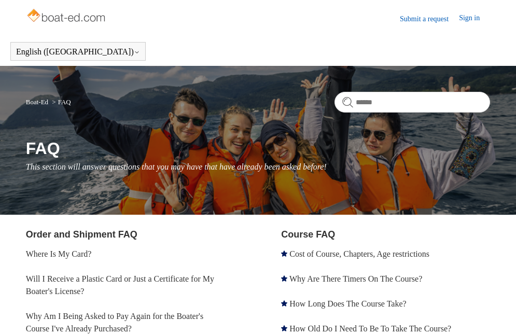  What do you see at coordinates (120, 285) in the screenshot?
I see `a: Will I Receive a Plastic Card or Just a Certificate for My Boater's License?` at bounding box center [120, 285].